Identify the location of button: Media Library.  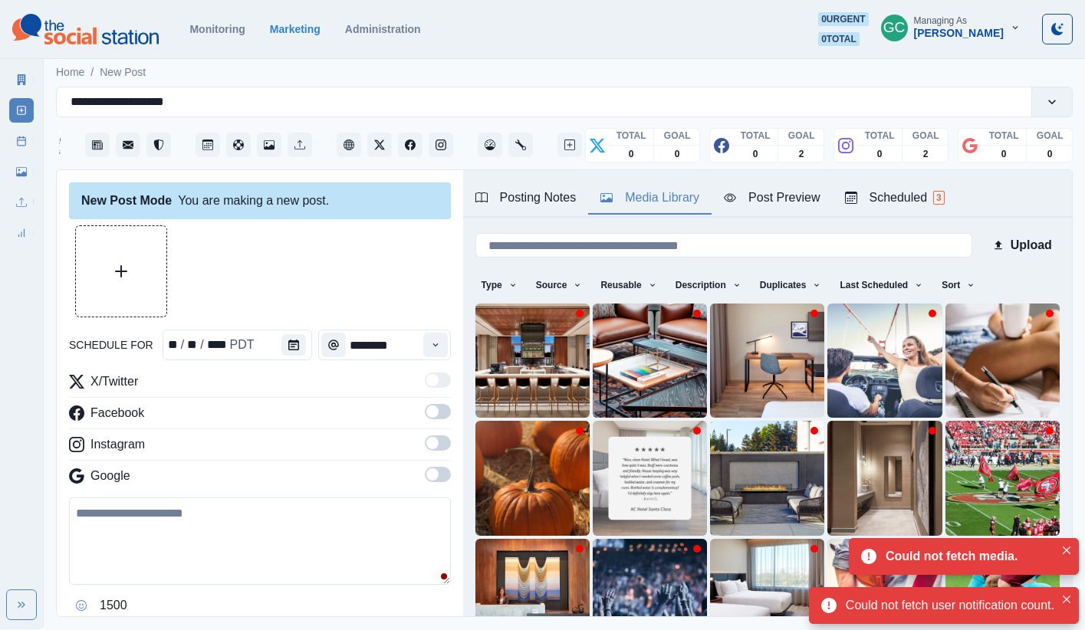
(269, 145).